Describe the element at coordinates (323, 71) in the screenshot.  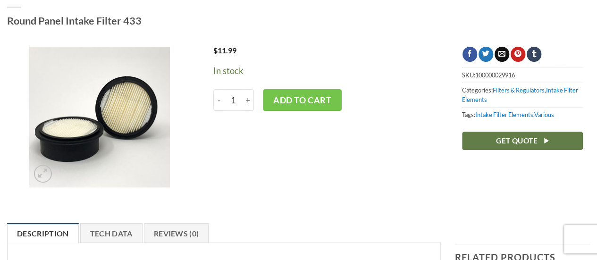
I see `p: In stock` at that location.